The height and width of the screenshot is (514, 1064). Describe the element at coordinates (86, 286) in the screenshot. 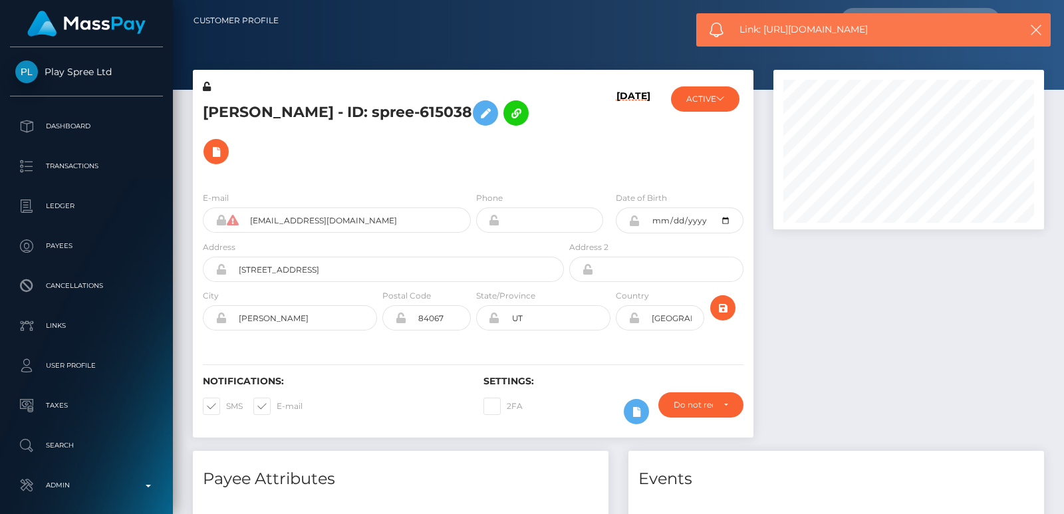

I see `p: Cancellations` at that location.